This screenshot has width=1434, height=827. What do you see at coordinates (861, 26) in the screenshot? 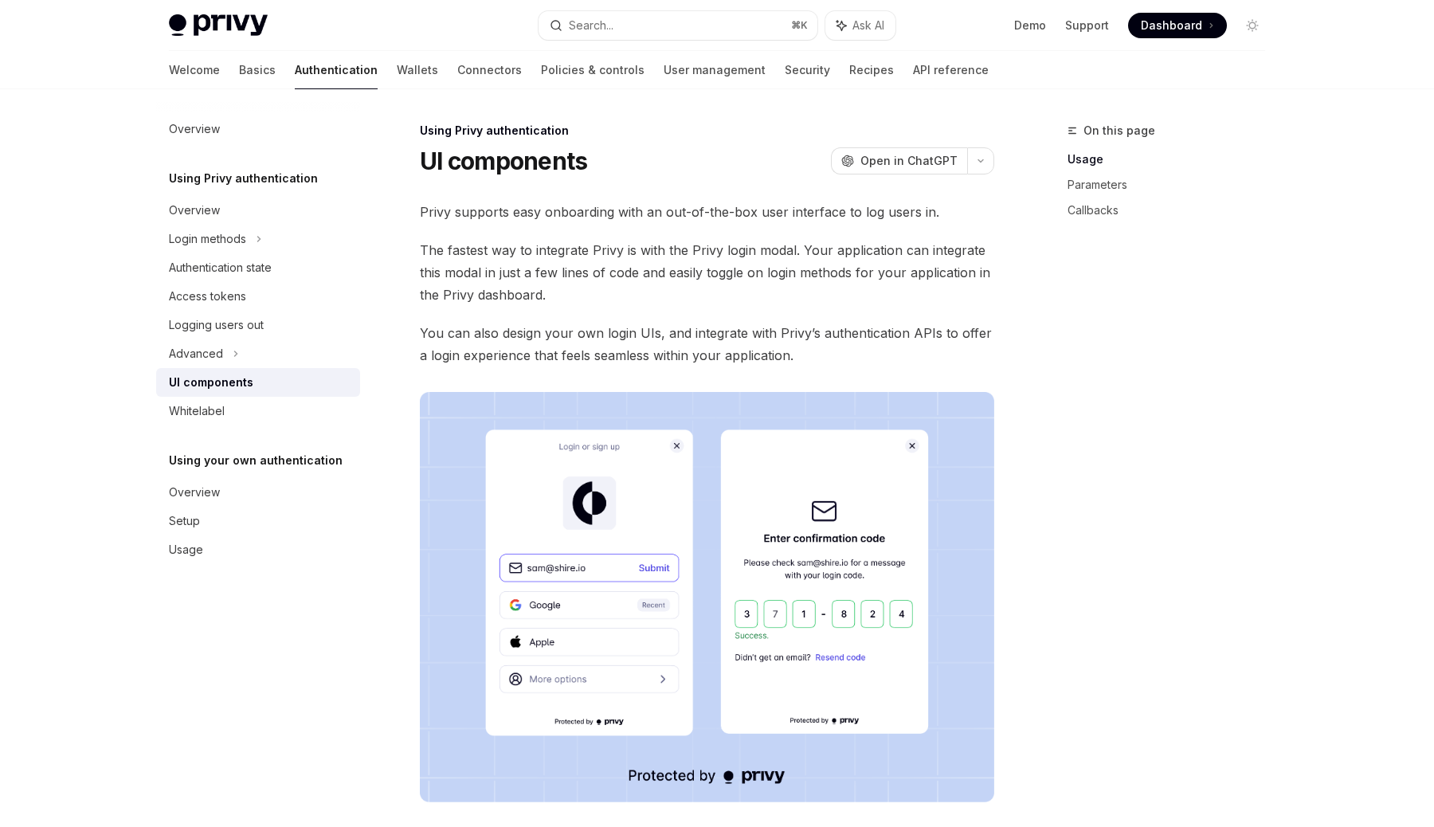
I see `button: Ask AI` at bounding box center [861, 26].